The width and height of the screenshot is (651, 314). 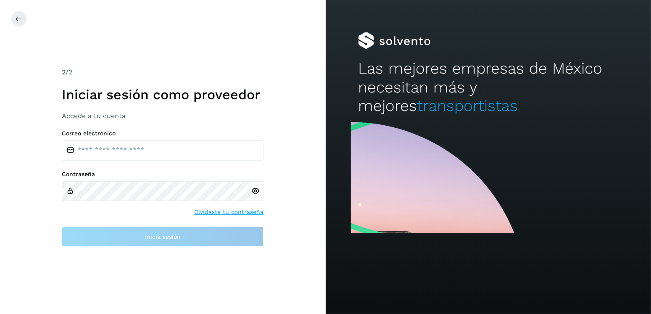 I want to click on span: Inicia sesión, so click(x=163, y=236).